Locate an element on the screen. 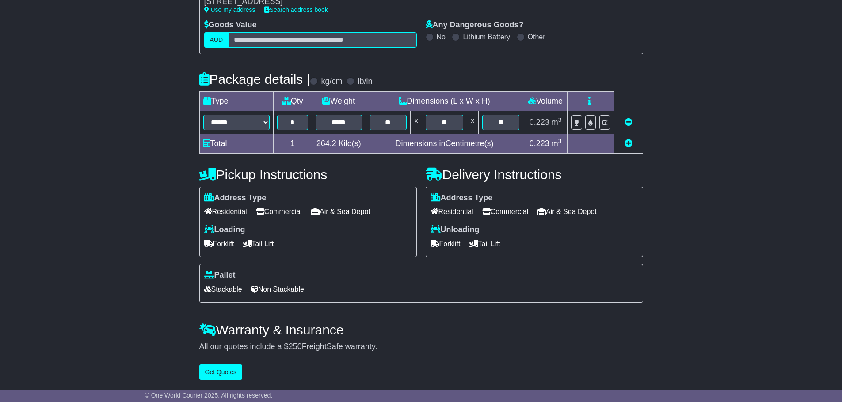 This screenshot has height=402, width=842. label: Other is located at coordinates (536, 37).